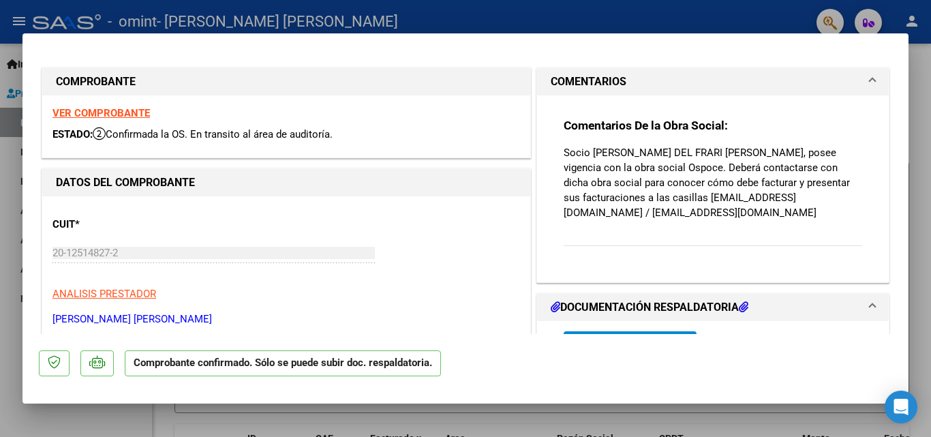  Describe the element at coordinates (101, 113) in the screenshot. I see `a: VER COMPROBANTE` at that location.